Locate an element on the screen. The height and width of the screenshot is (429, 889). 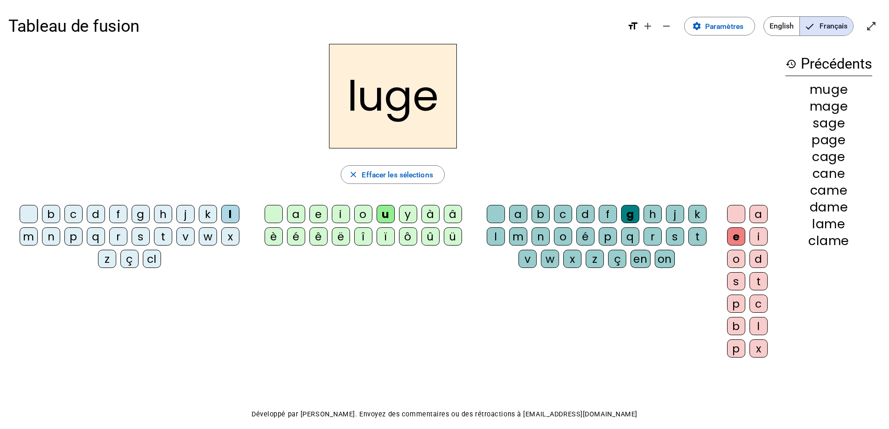
div: ê is located at coordinates (318, 236).